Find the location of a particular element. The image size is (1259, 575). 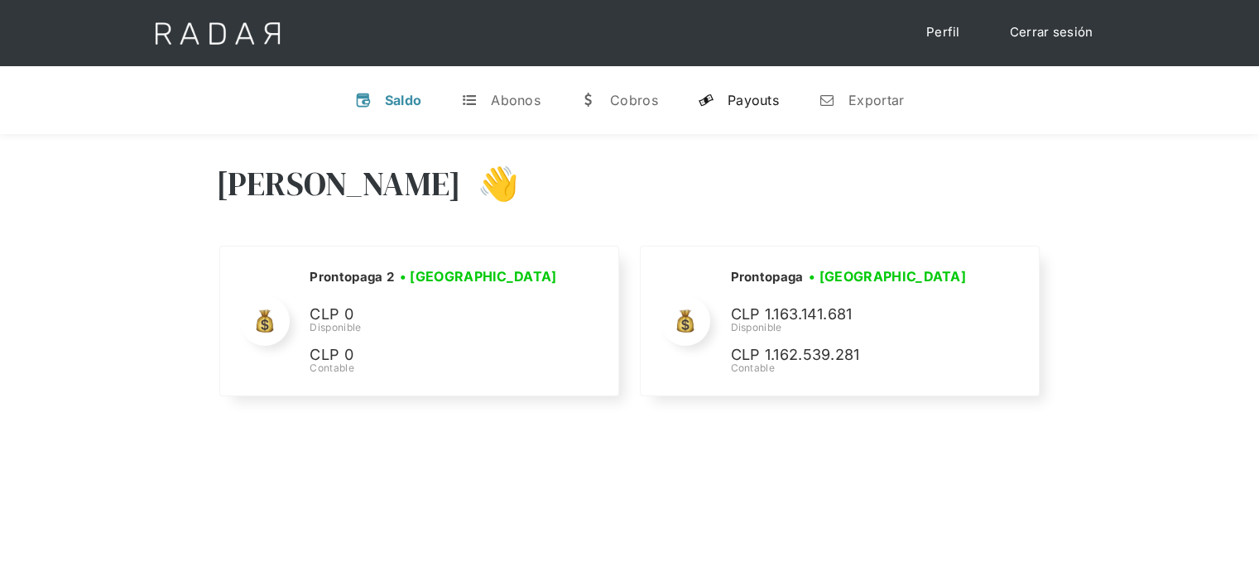

div: Abonos is located at coordinates (516, 100).